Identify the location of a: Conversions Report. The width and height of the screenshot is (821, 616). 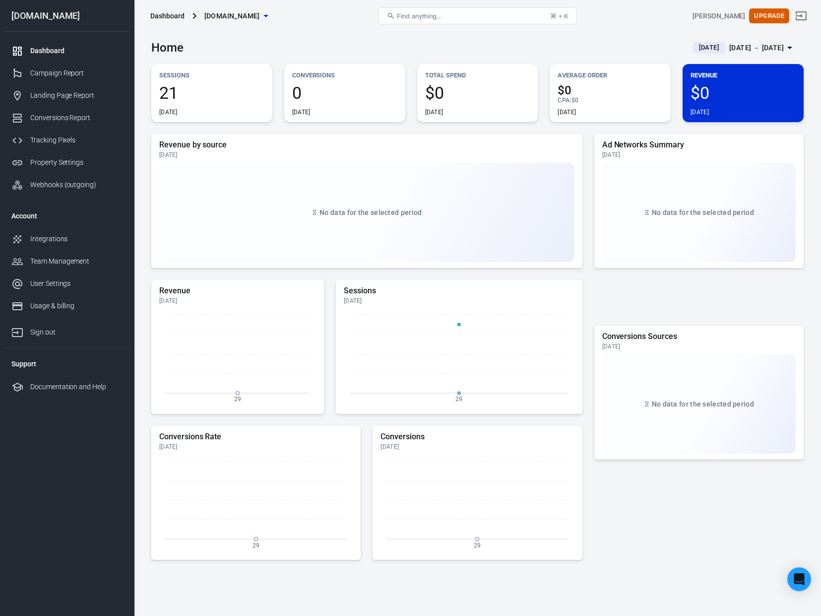
(67, 118).